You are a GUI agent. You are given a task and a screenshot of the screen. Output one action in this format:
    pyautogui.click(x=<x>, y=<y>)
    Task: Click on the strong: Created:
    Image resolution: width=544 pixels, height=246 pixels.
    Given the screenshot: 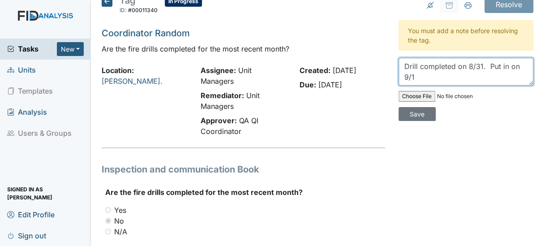 What is the action you would take?
    pyautogui.click(x=314, y=70)
    